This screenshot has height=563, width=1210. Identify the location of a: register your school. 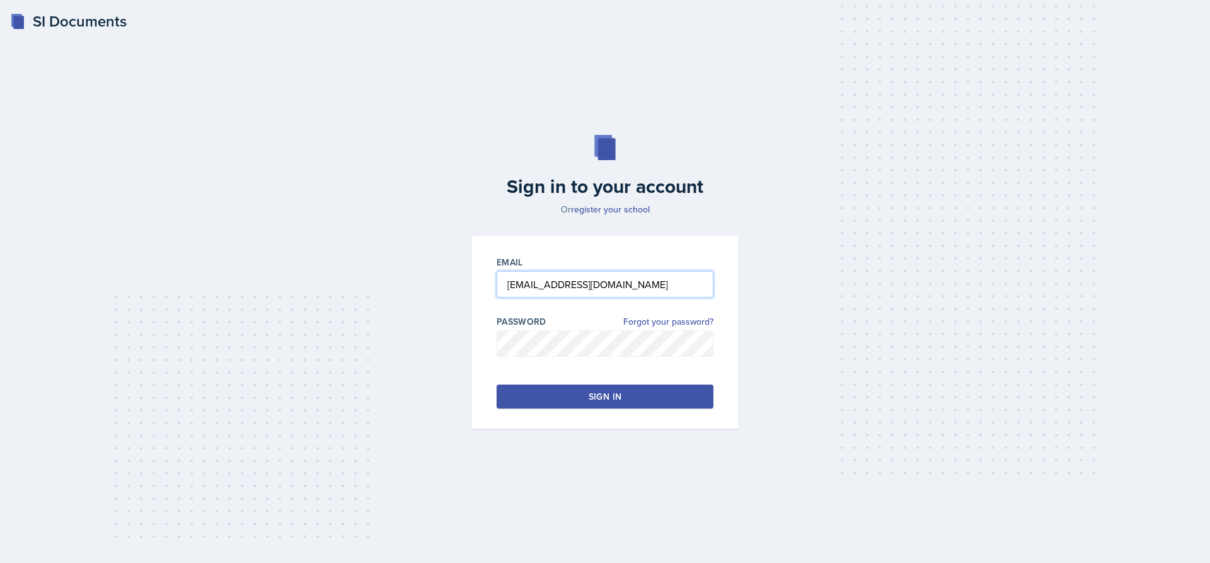
(610, 209).